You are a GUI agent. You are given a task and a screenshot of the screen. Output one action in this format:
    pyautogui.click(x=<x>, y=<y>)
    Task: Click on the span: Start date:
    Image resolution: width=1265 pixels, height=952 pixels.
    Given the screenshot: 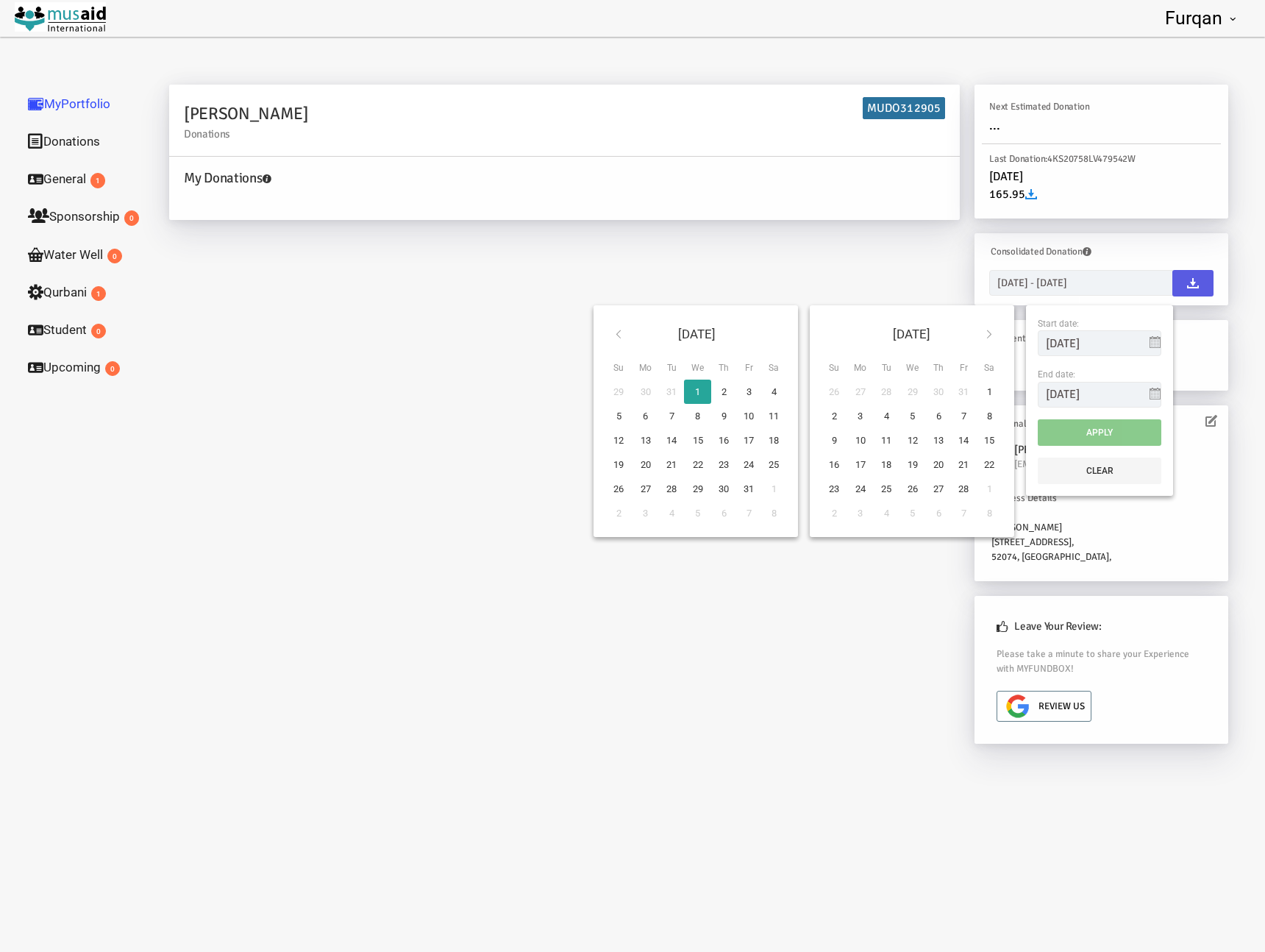 What is the action you would take?
    pyautogui.click(x=1100, y=323)
    